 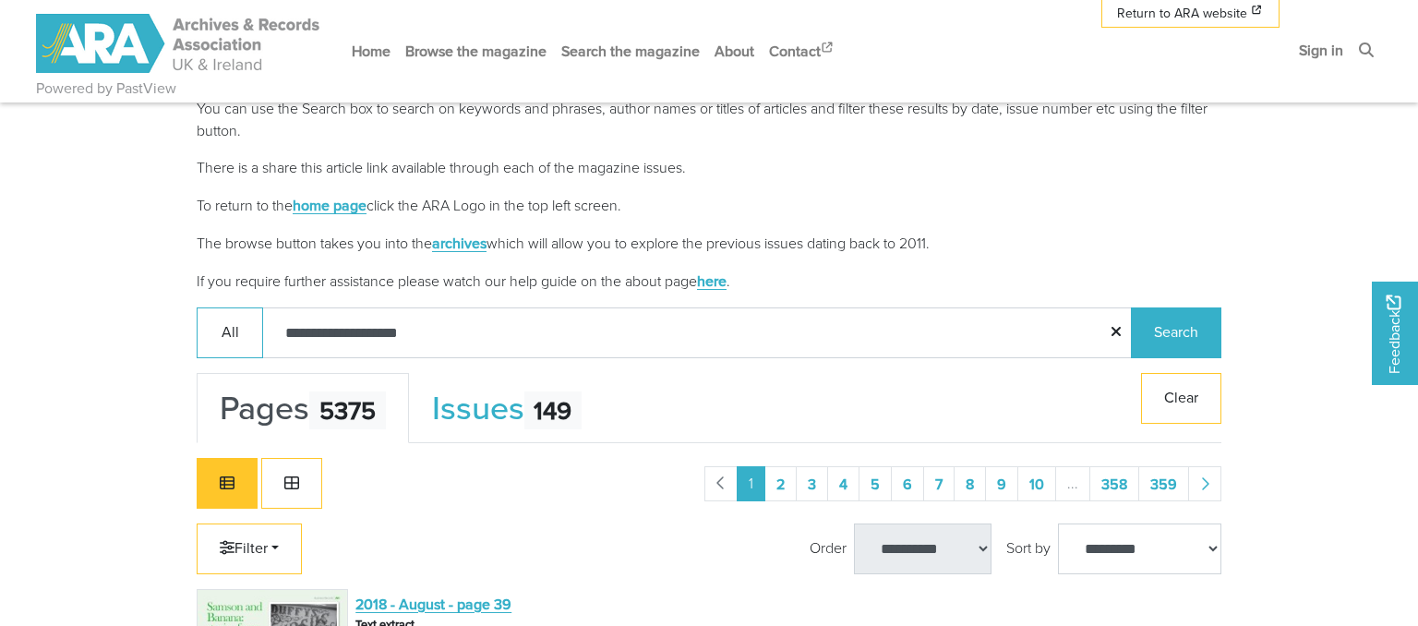 I want to click on div: Pages, so click(x=303, y=408).